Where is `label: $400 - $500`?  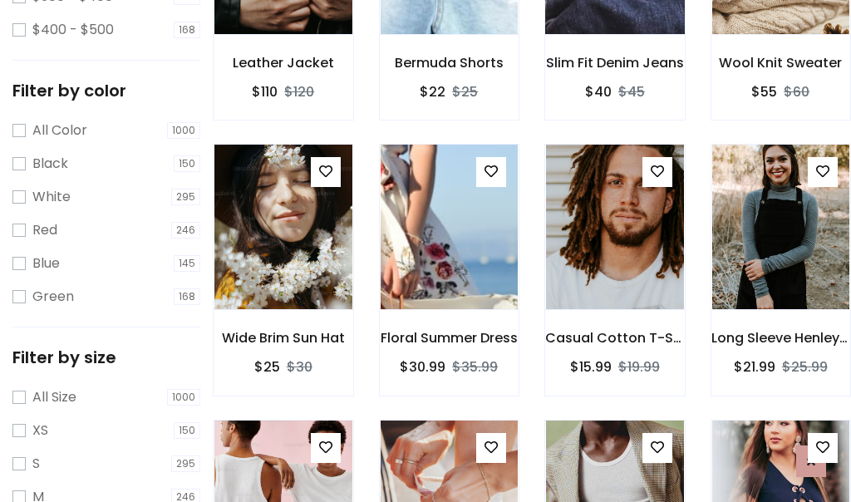
label: $400 - $500 is located at coordinates (73, 30).